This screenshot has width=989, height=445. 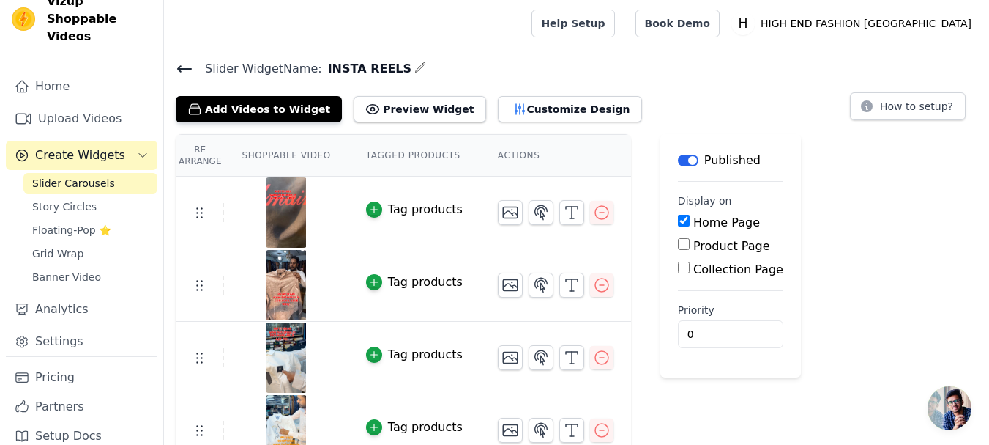 I want to click on img: Vizup, so click(x=23, y=19).